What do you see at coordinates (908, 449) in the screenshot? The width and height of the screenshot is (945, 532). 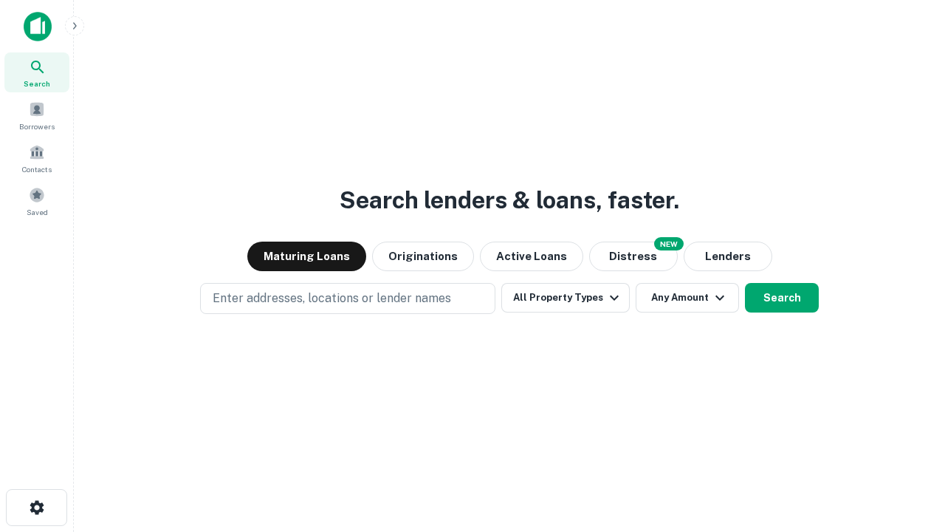 I see `div: Chat Widget` at bounding box center [908, 449].